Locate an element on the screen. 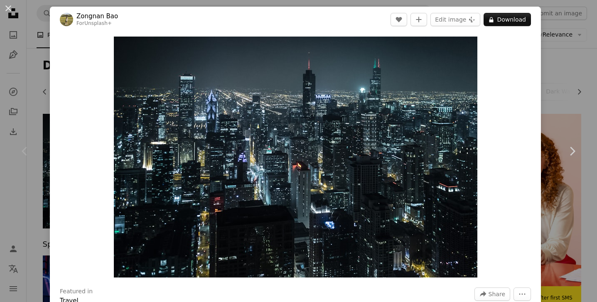 The height and width of the screenshot is (302, 597). a: Next is located at coordinates (572, 151).